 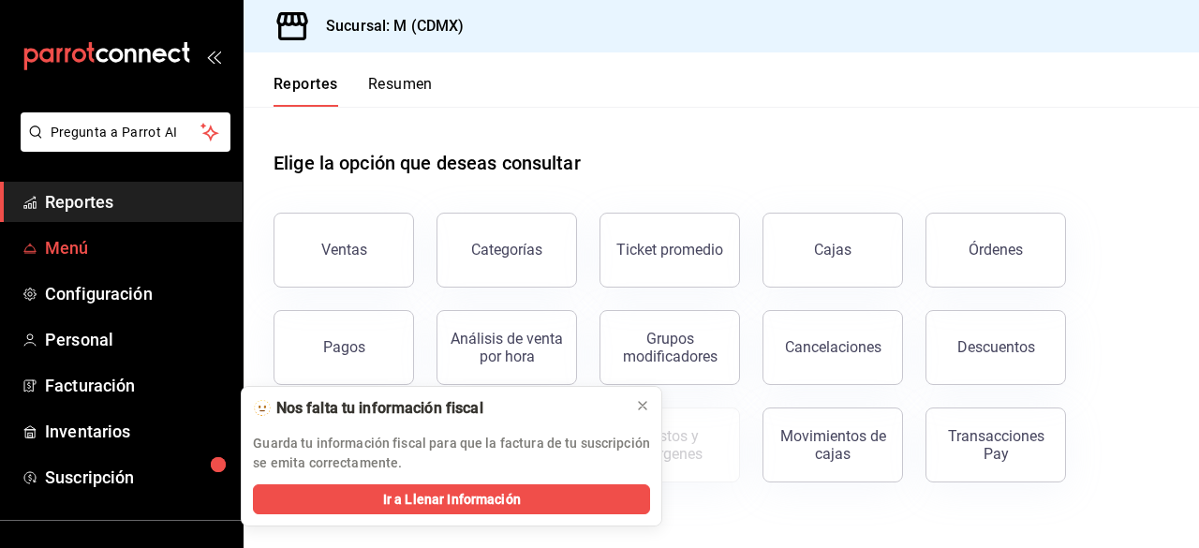 I want to click on div: Cancelaciones, so click(x=833, y=347).